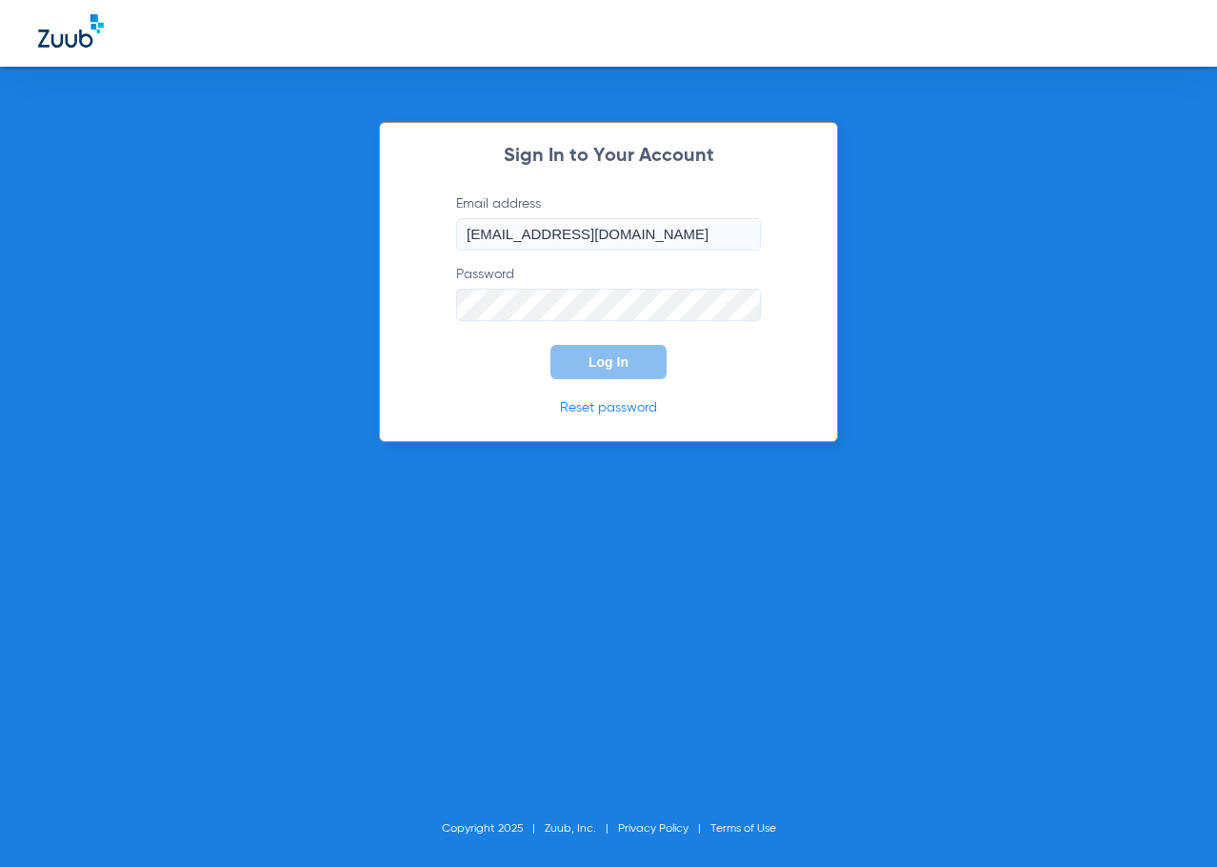 The width and height of the screenshot is (1217, 867). I want to click on li: Copyright 2025, so click(493, 829).